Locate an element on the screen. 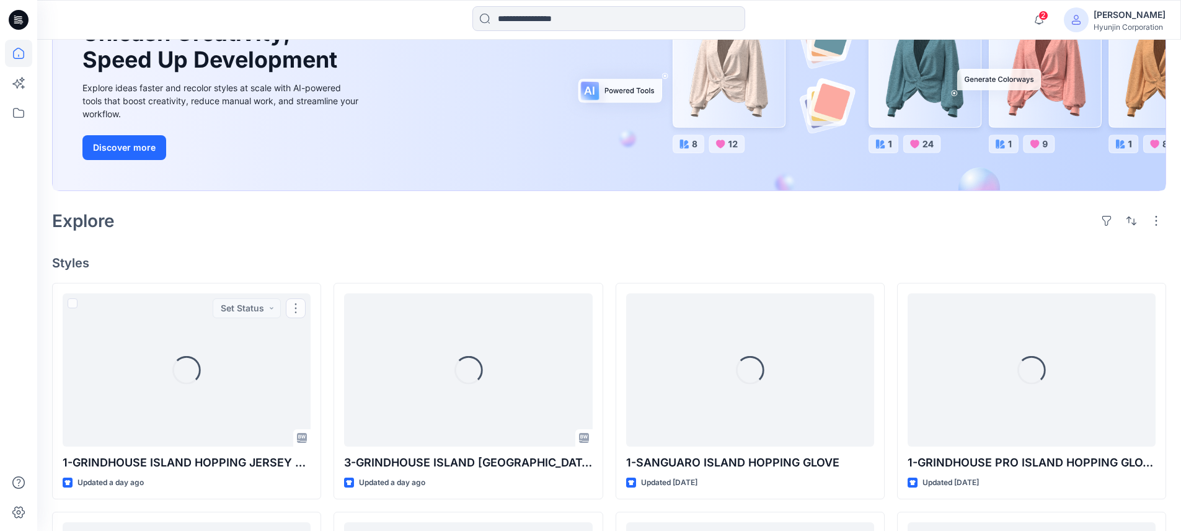 This screenshot has height=531, width=1181. h2: Explore is located at coordinates (83, 221).